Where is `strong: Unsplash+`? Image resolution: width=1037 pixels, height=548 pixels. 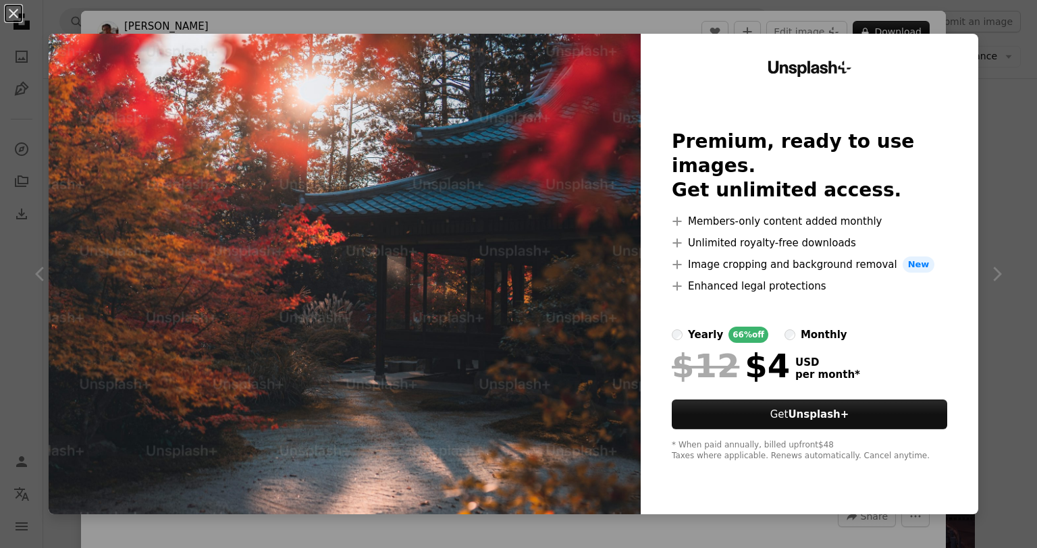 strong: Unsplash+ is located at coordinates (818, 415).